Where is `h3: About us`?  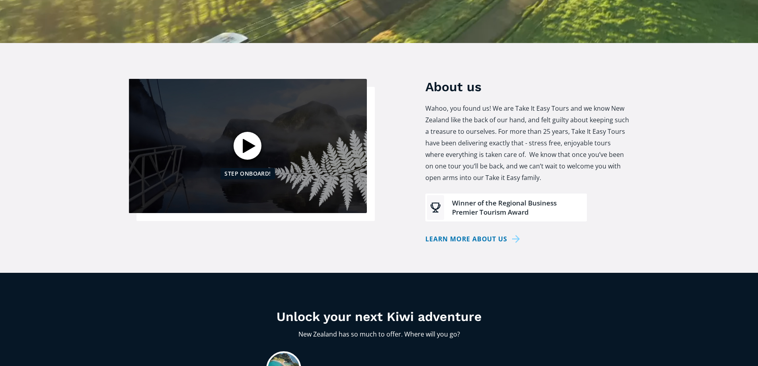
h3: About us is located at coordinates (527, 87).